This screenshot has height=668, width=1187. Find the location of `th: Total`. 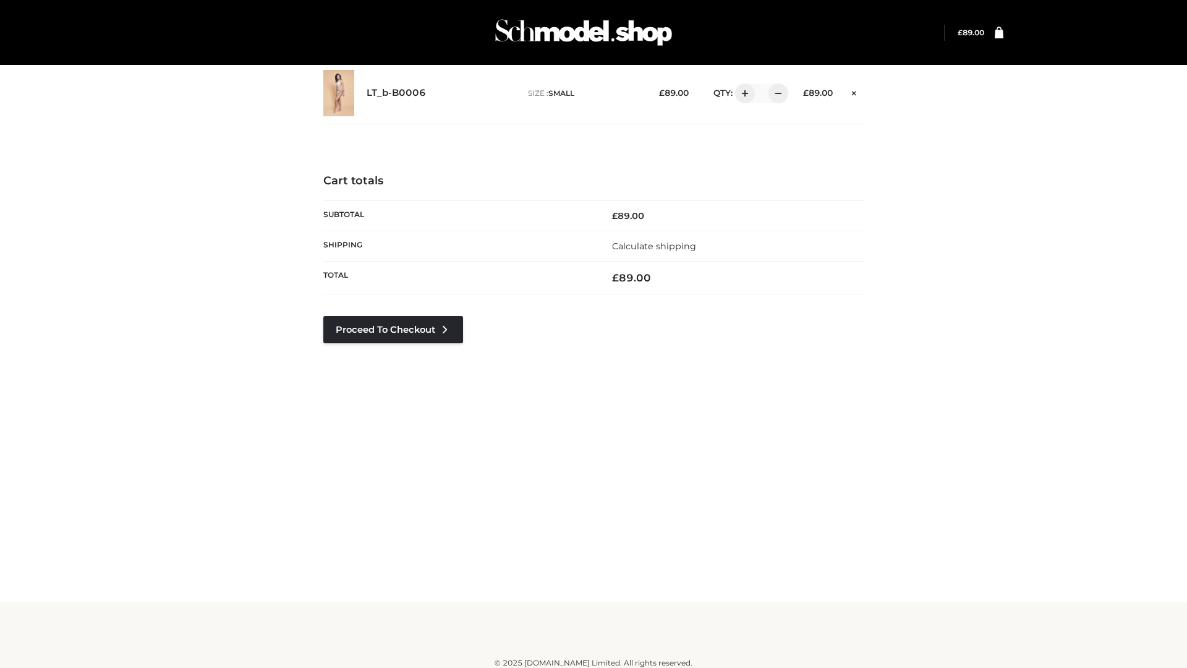

th: Total is located at coordinates (458, 278).